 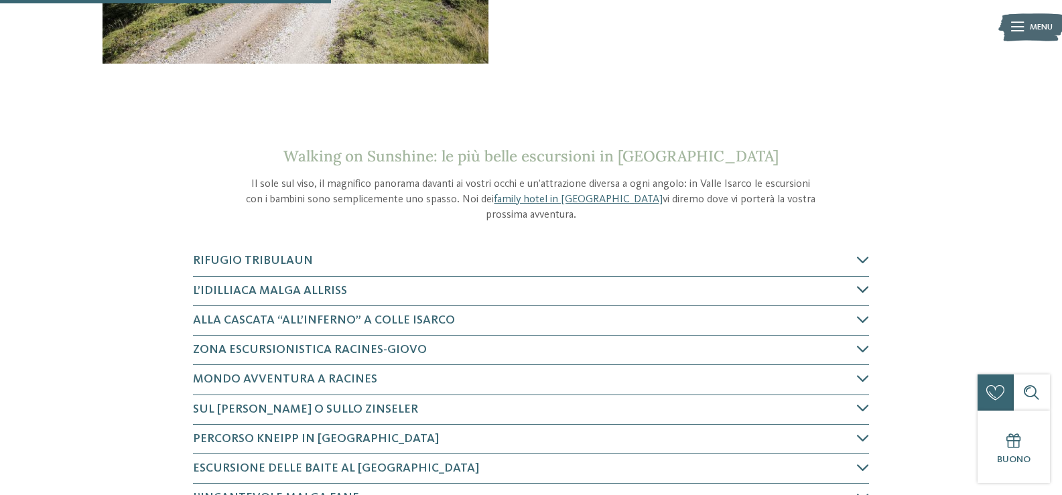 I want to click on span: Buono, so click(x=1013, y=460).